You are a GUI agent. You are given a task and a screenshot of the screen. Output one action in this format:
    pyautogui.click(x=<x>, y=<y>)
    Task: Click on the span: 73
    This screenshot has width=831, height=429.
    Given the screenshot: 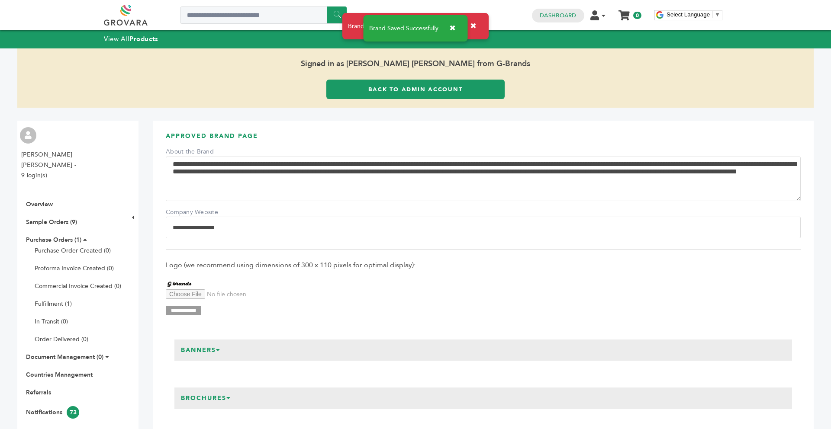 What is the action you would take?
    pyautogui.click(x=73, y=412)
    